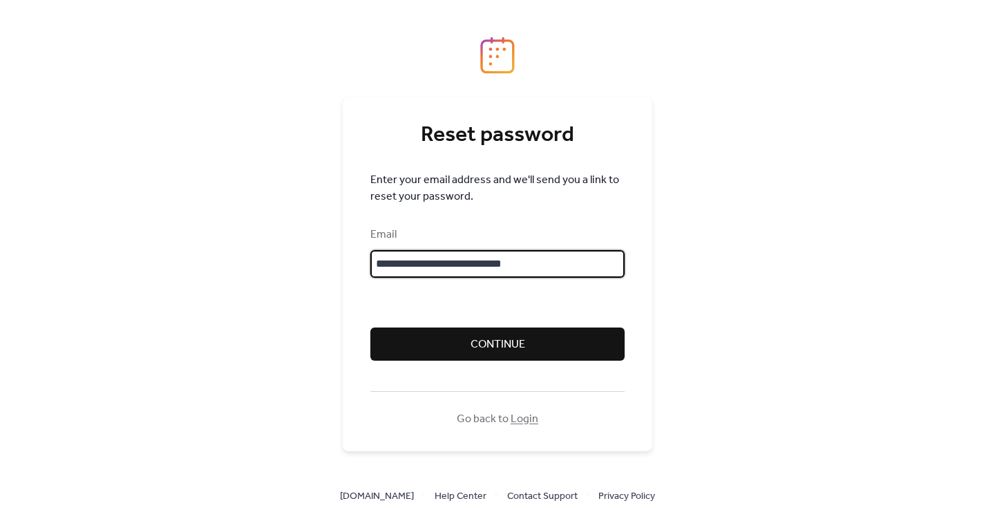 This screenshot has width=995, height=521. I want to click on div: Email, so click(496, 235).